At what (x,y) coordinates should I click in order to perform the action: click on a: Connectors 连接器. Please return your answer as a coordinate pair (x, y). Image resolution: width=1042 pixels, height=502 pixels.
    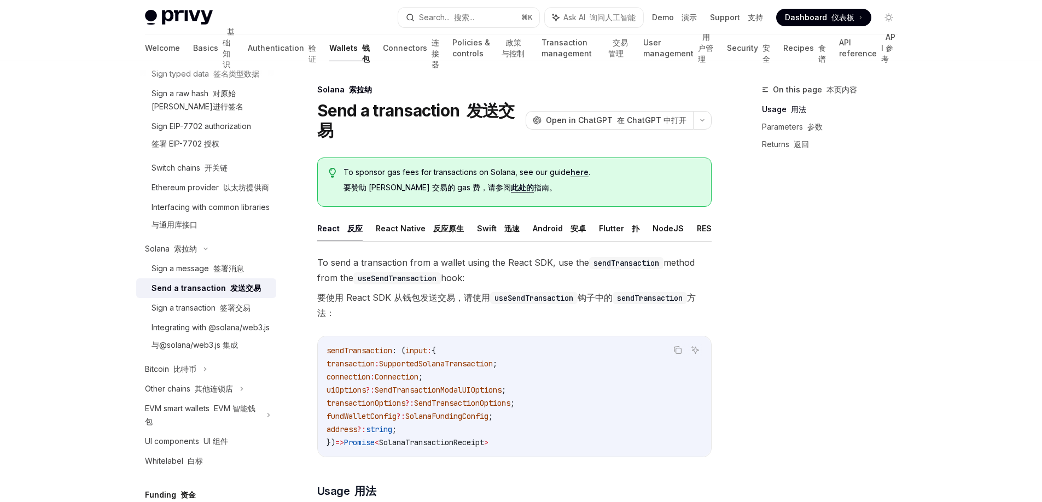
    Looking at the image, I should click on (411, 48).